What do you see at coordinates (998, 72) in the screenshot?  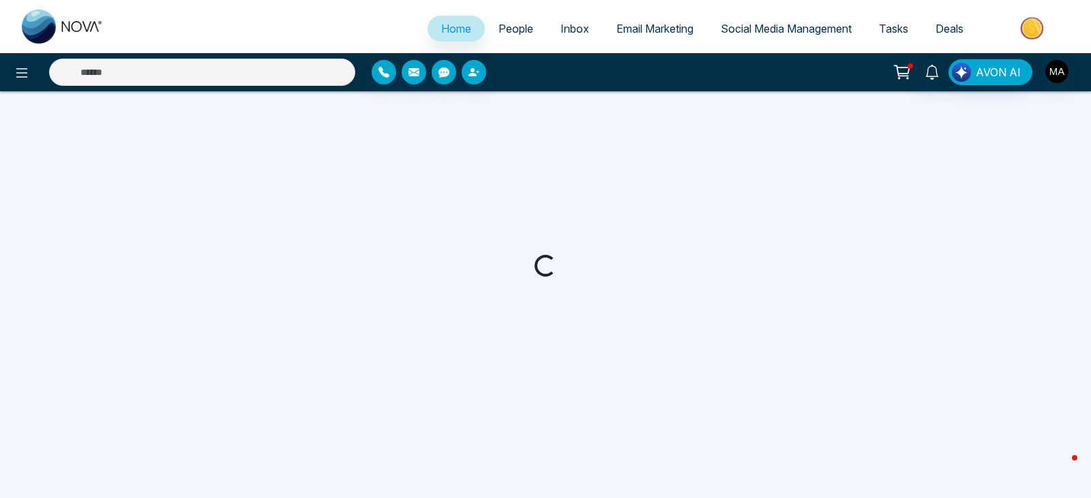 I see `span: AVON AI` at bounding box center [998, 72].